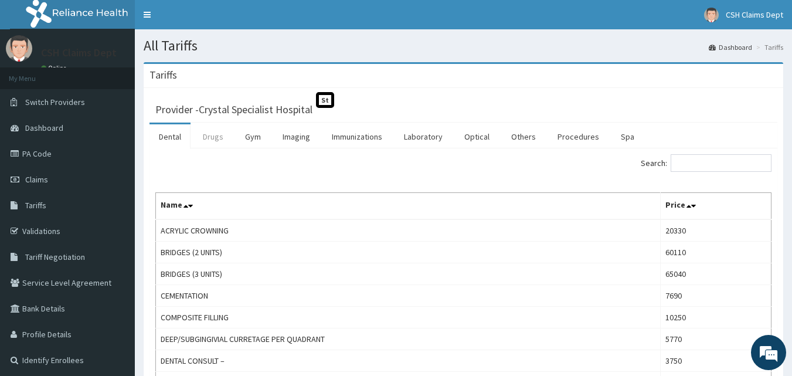 This screenshot has width=792, height=376. Describe the element at coordinates (768, 47) in the screenshot. I see `li: Tariffs` at that location.